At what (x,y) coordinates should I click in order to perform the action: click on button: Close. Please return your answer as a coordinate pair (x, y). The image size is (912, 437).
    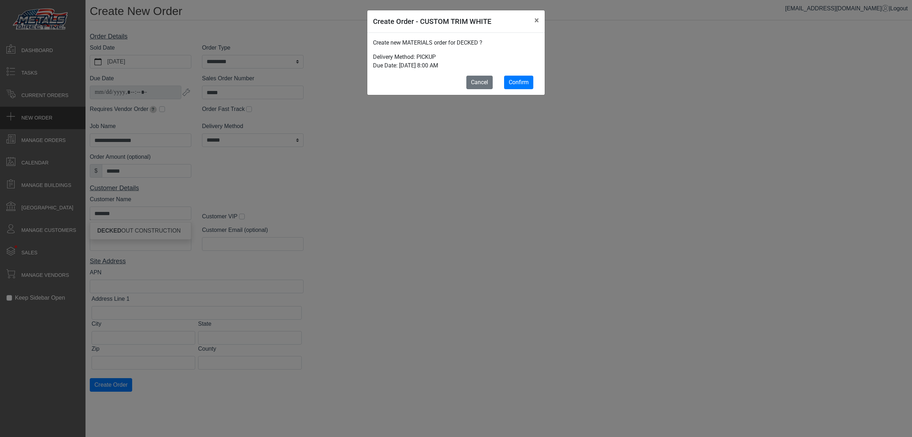
    Looking at the image, I should click on (537, 20).